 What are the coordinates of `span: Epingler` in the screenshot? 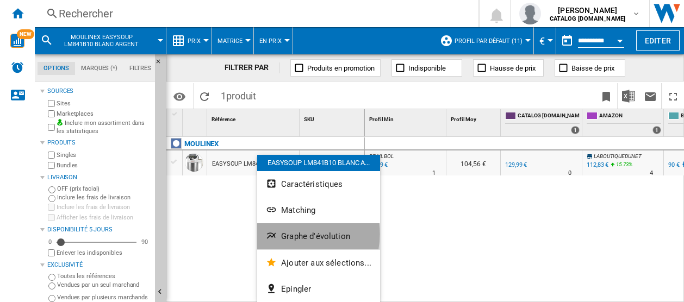 It's located at (296, 289).